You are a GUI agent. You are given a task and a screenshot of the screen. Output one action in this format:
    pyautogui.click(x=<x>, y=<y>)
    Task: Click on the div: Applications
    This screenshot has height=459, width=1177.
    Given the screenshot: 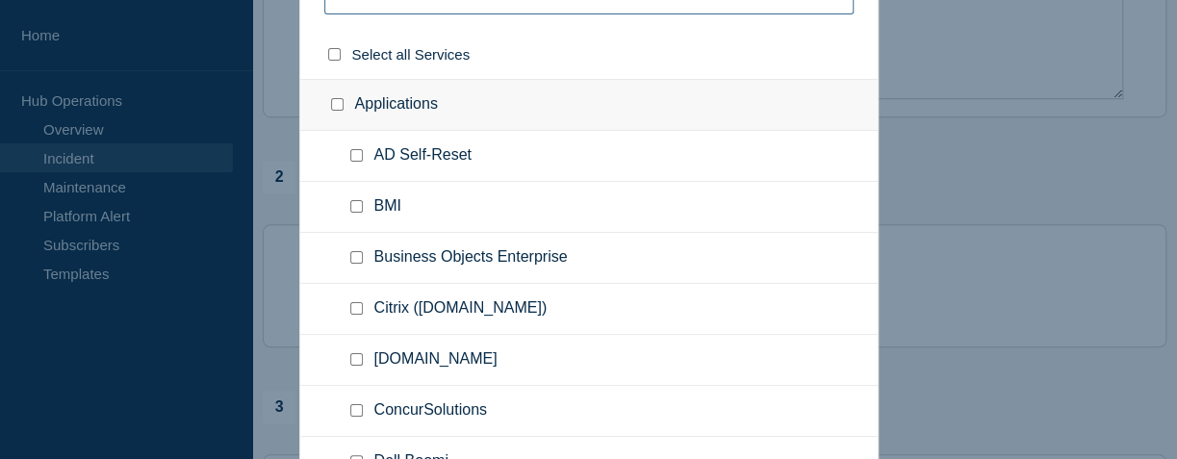 What is the action you would take?
    pyautogui.click(x=589, y=105)
    